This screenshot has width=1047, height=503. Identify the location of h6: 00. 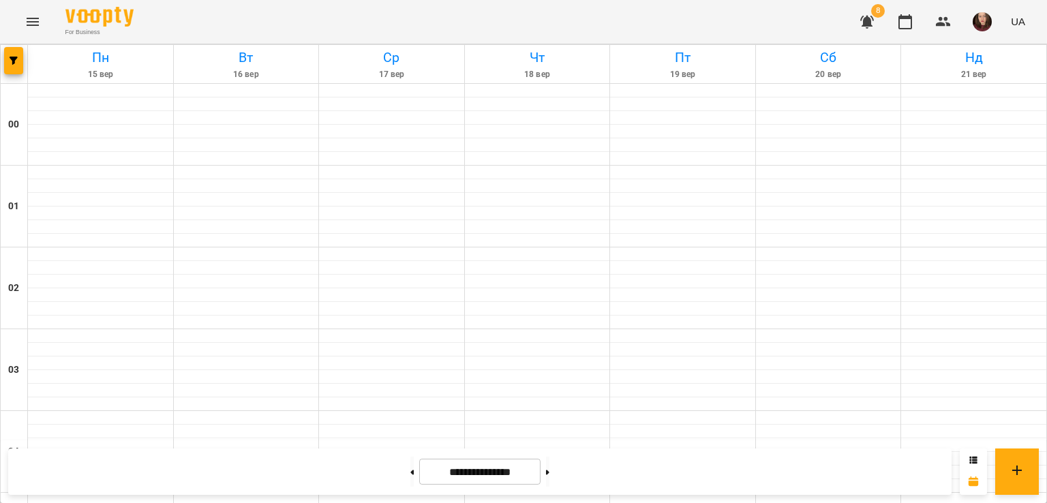
(14, 125).